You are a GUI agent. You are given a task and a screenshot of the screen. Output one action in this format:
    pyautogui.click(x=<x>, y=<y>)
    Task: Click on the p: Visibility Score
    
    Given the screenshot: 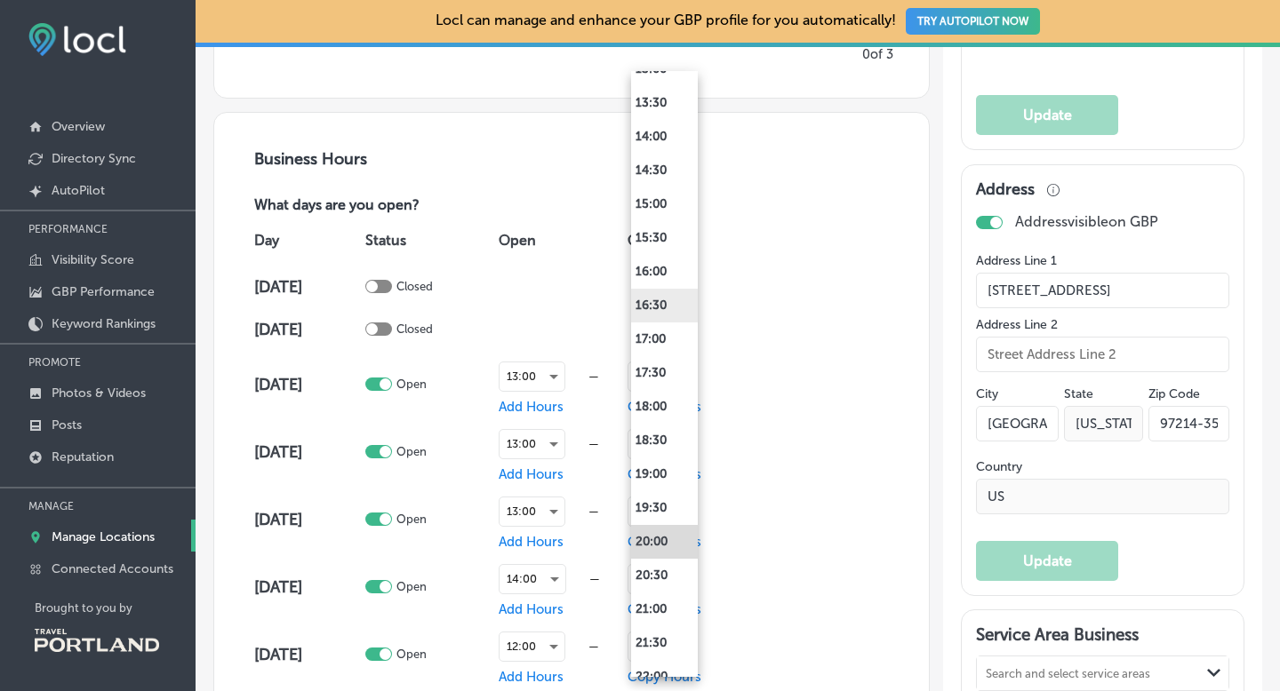 What is the action you would take?
    pyautogui.click(x=92, y=259)
    